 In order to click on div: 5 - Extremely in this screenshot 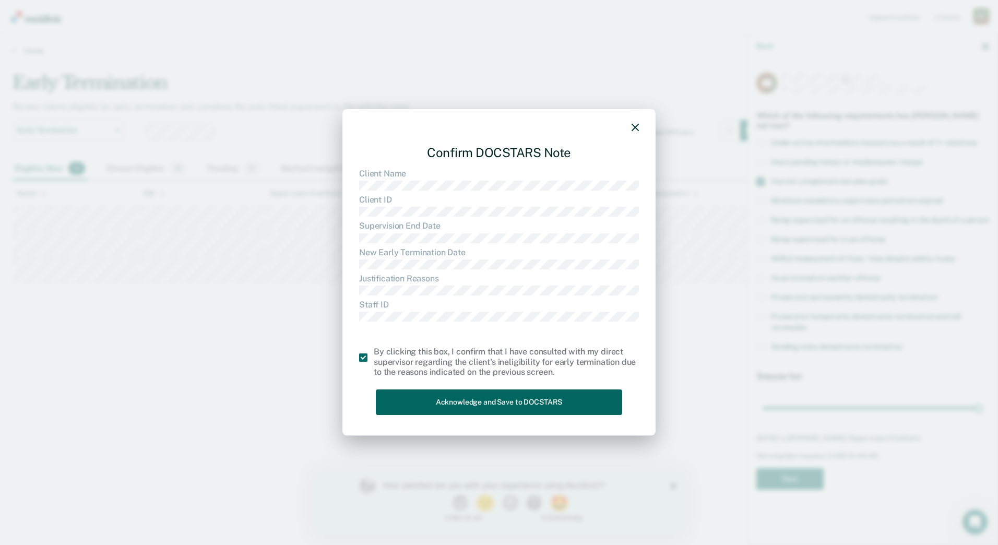, I will do `click(278, 50)`.